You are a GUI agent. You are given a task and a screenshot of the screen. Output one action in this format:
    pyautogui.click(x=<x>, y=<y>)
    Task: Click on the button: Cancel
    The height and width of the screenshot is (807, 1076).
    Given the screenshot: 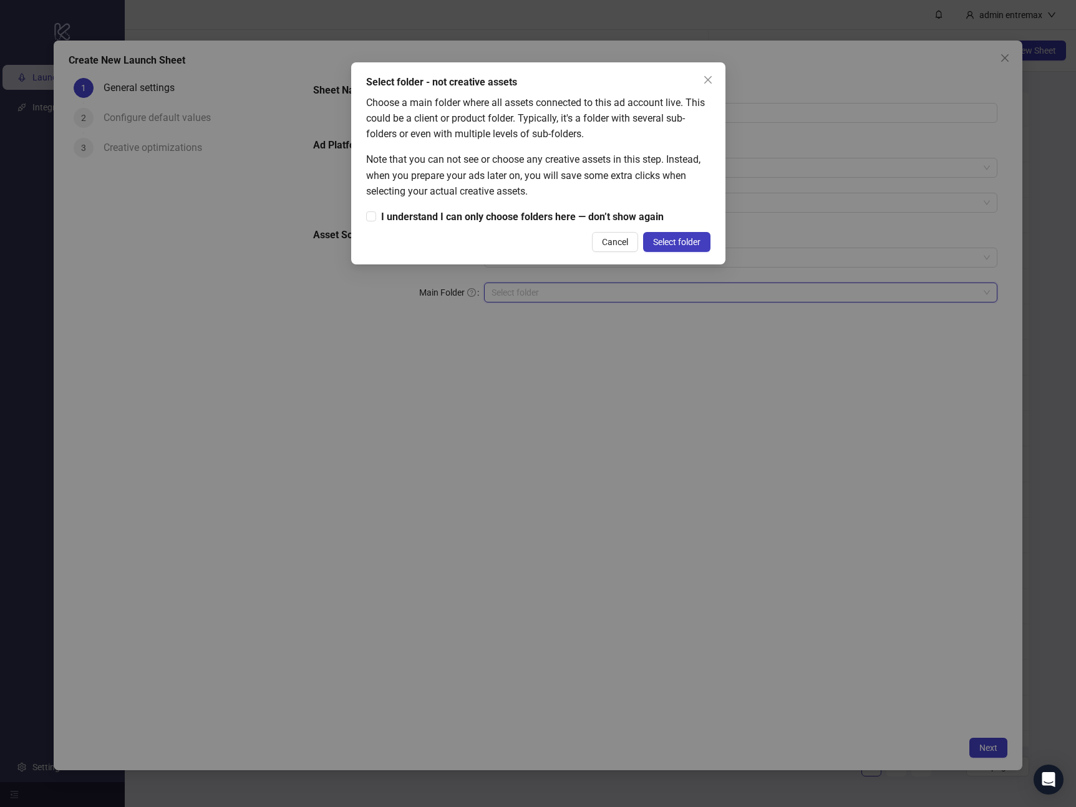 What is the action you would take?
    pyautogui.click(x=615, y=242)
    